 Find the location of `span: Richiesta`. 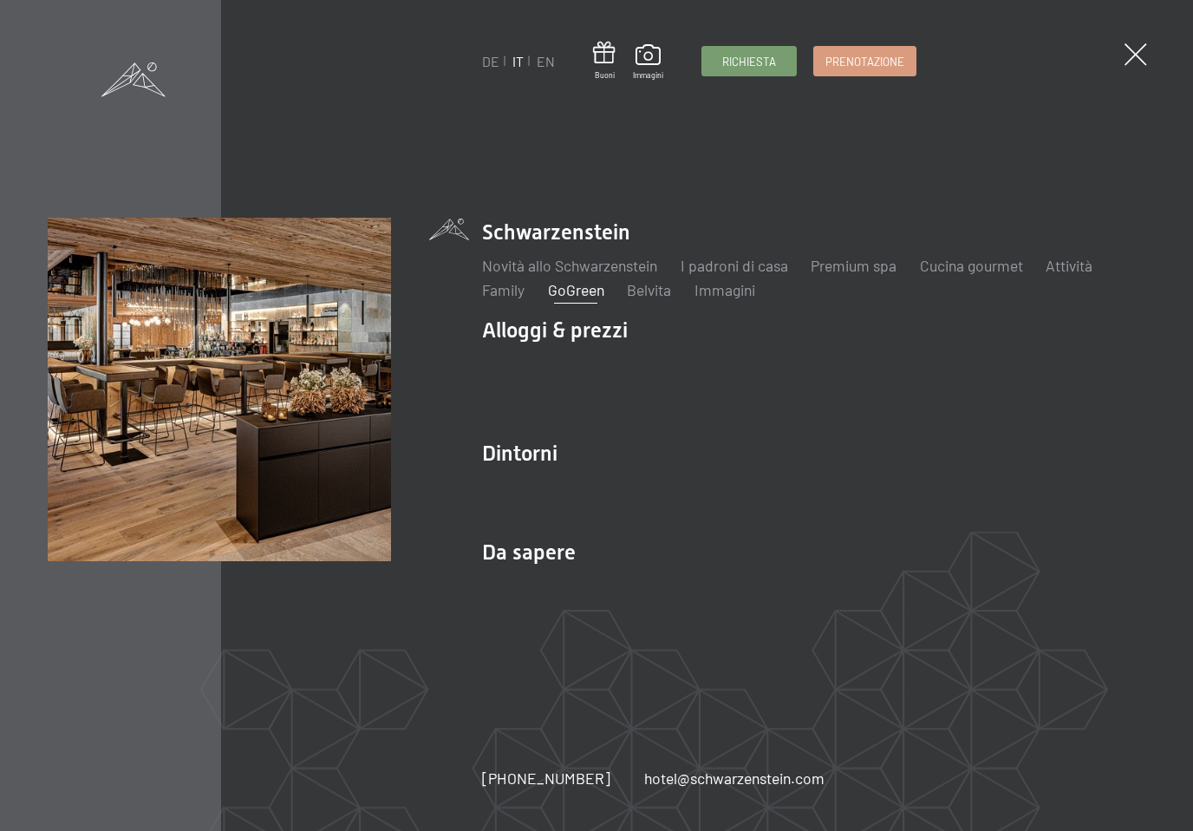

span: Richiesta is located at coordinates (749, 62).